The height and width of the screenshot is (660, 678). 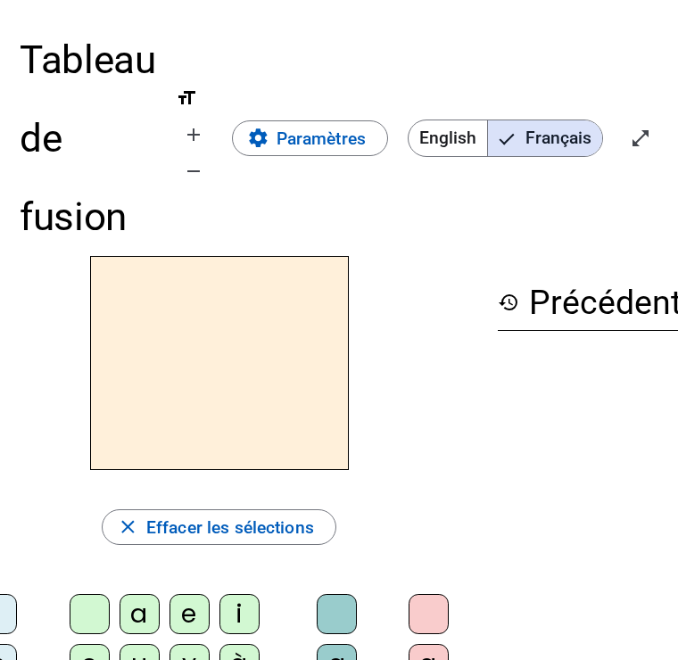 I want to click on button: Diminuer la taille de la police, so click(x=194, y=170).